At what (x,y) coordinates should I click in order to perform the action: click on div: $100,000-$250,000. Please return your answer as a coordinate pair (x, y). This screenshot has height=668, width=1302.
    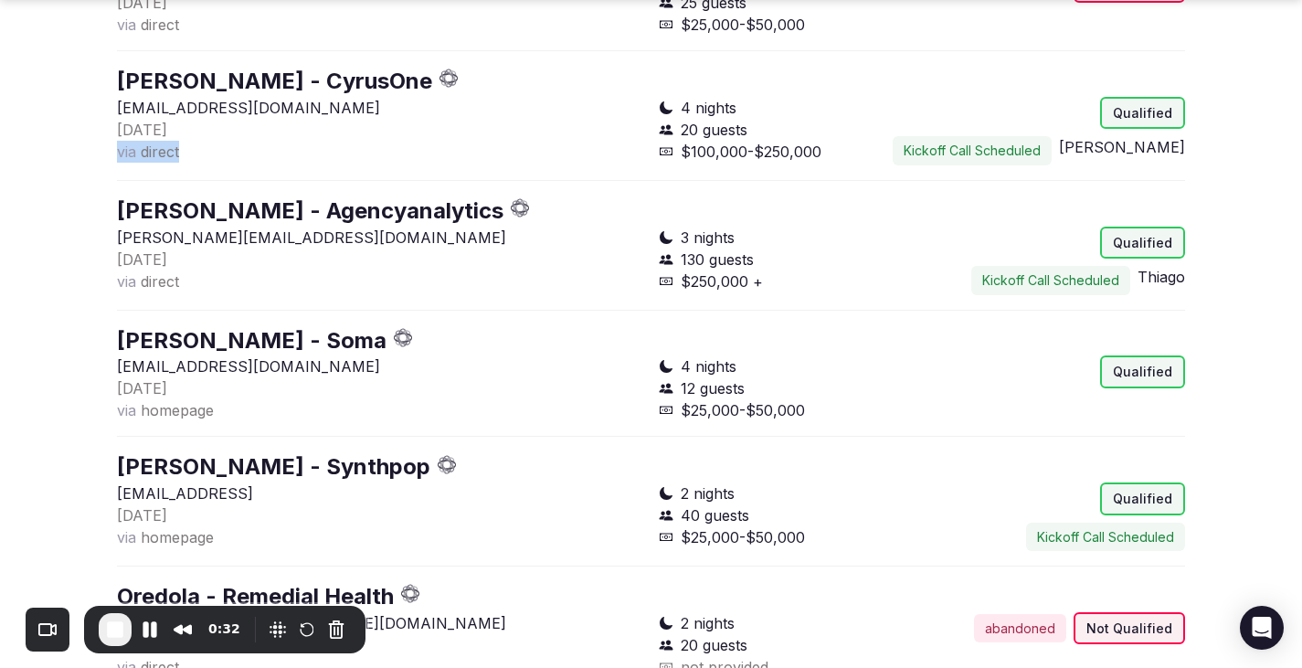
    Looking at the image, I should click on (787, 152).